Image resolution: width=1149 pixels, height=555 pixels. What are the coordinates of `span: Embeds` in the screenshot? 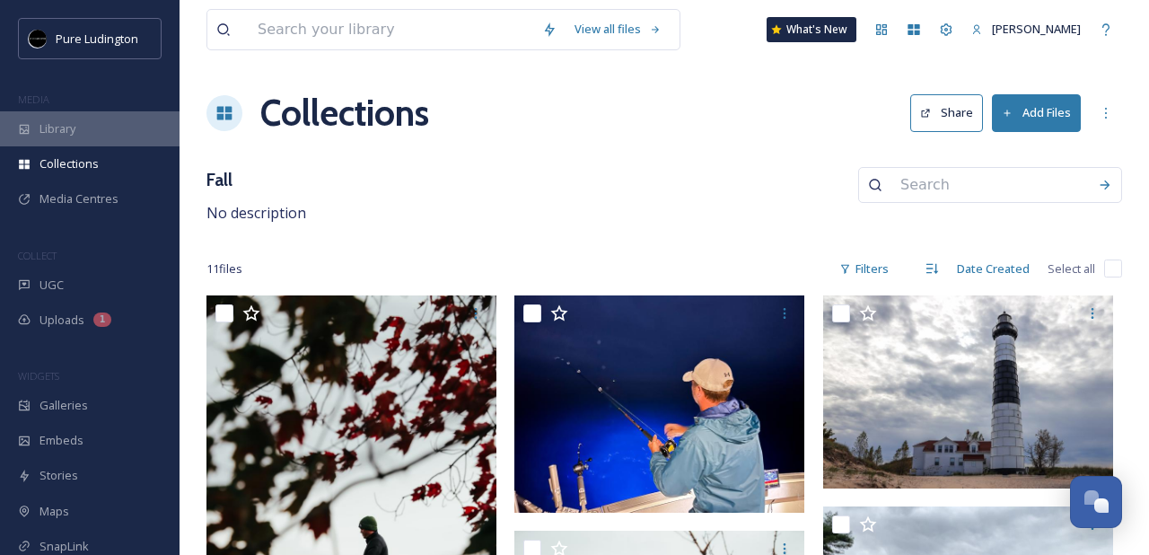 It's located at (61, 440).